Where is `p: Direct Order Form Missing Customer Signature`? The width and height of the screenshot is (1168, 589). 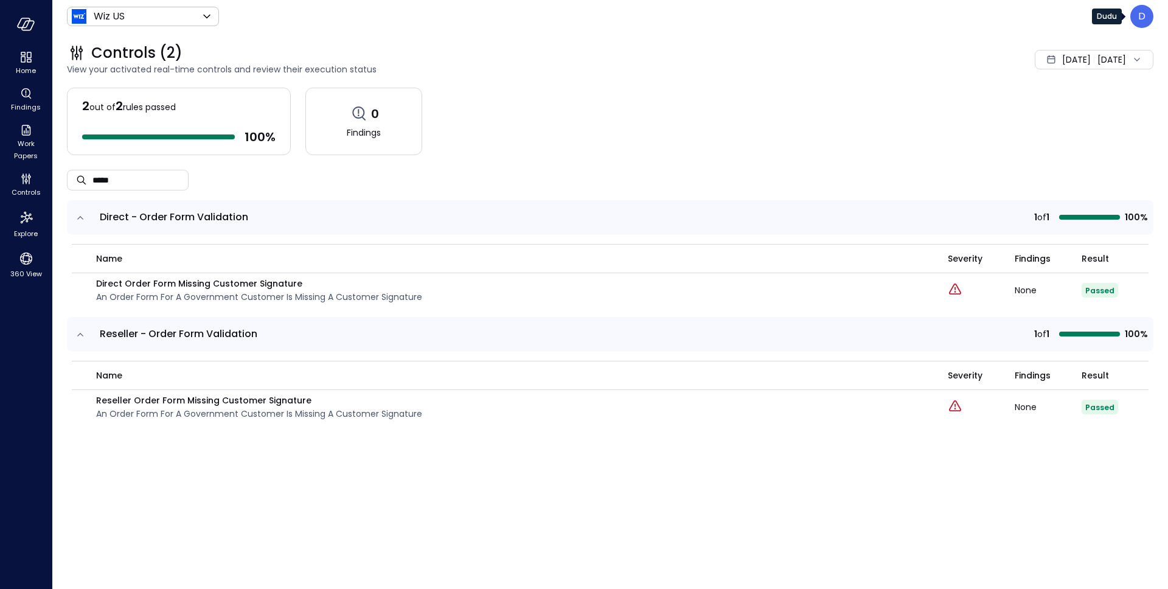 p: Direct Order Form Missing Customer Signature is located at coordinates (259, 283).